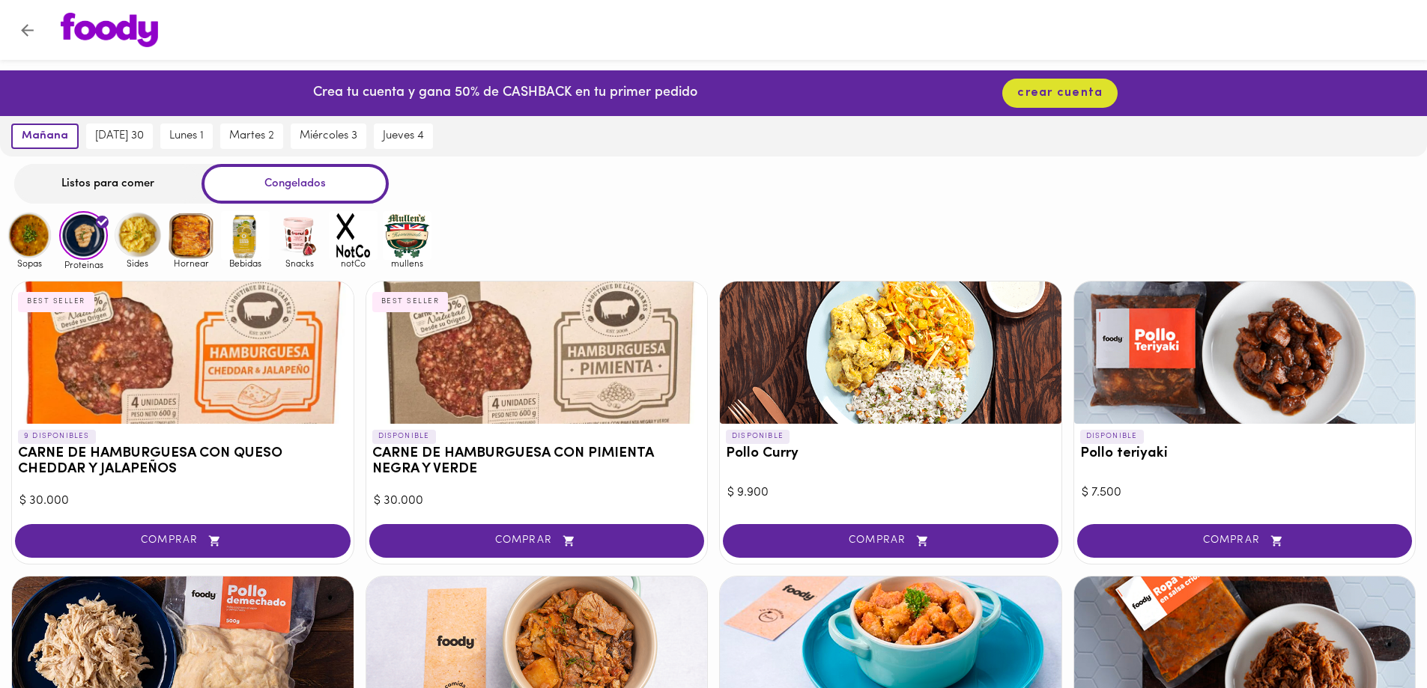 Image resolution: width=1427 pixels, height=688 pixels. I want to click on span: Bebidas, so click(245, 263).